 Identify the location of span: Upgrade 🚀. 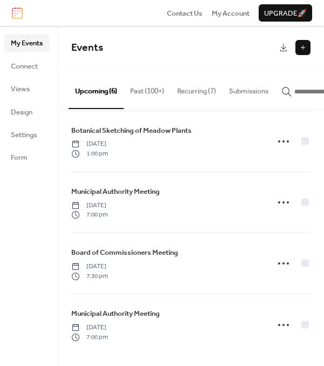
(285, 13).